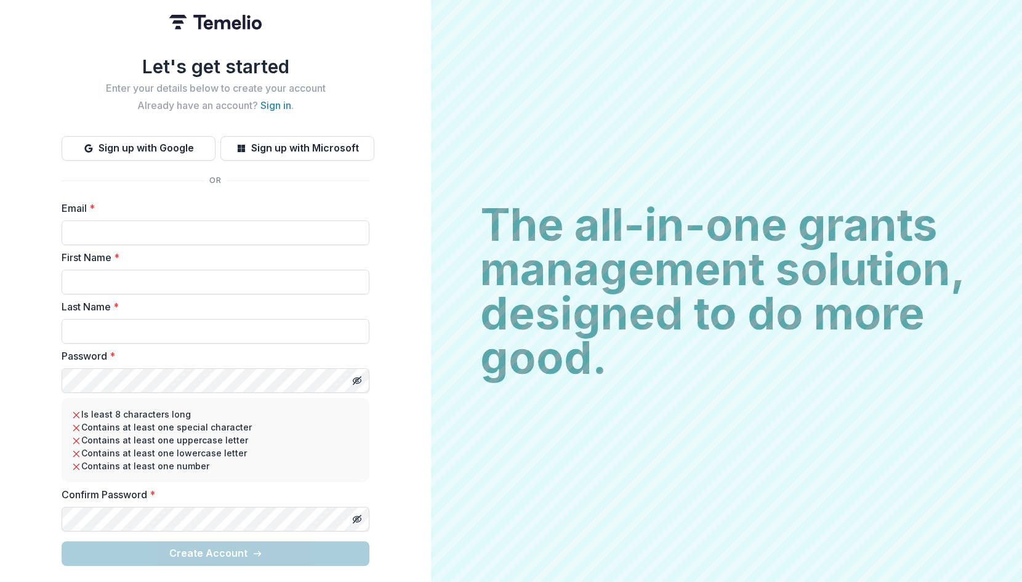  Describe the element at coordinates (215, 414) in the screenshot. I see `li: Is least 8 characters long` at that location.